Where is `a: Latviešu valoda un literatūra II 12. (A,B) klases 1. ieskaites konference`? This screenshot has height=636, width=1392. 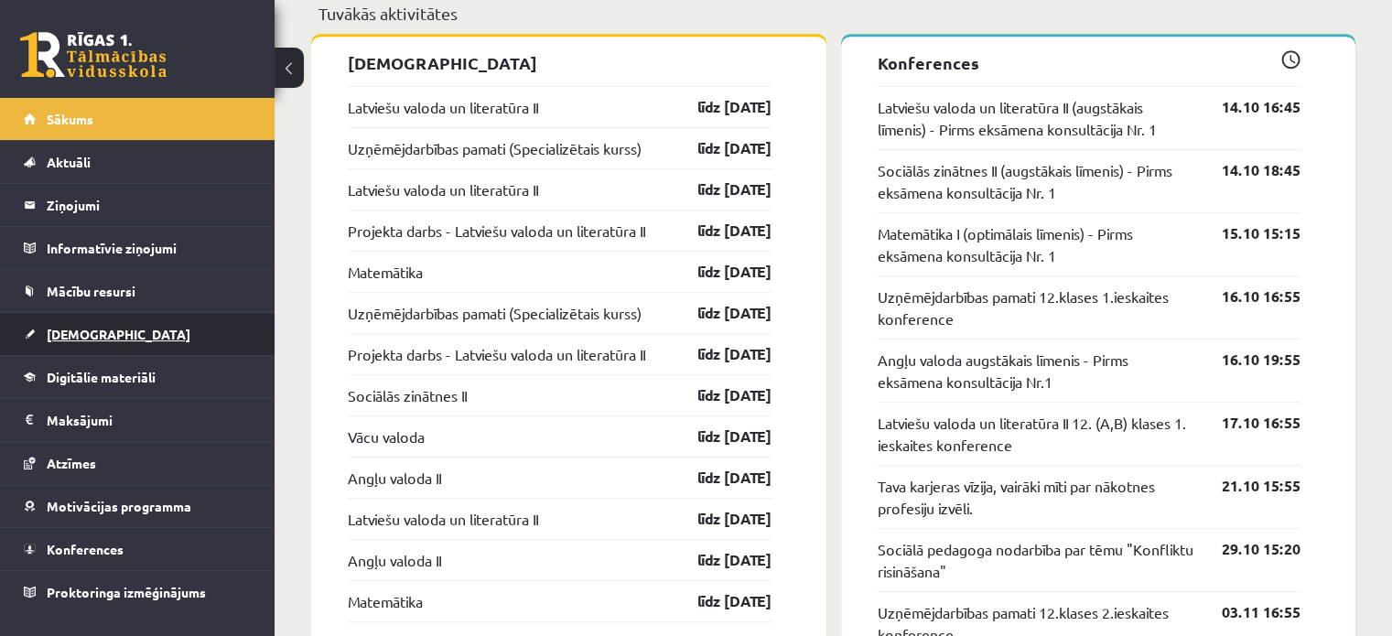
a: Latviešu valoda un literatūra II 12. (A,B) klases 1. ieskaites konference is located at coordinates (1036, 434).